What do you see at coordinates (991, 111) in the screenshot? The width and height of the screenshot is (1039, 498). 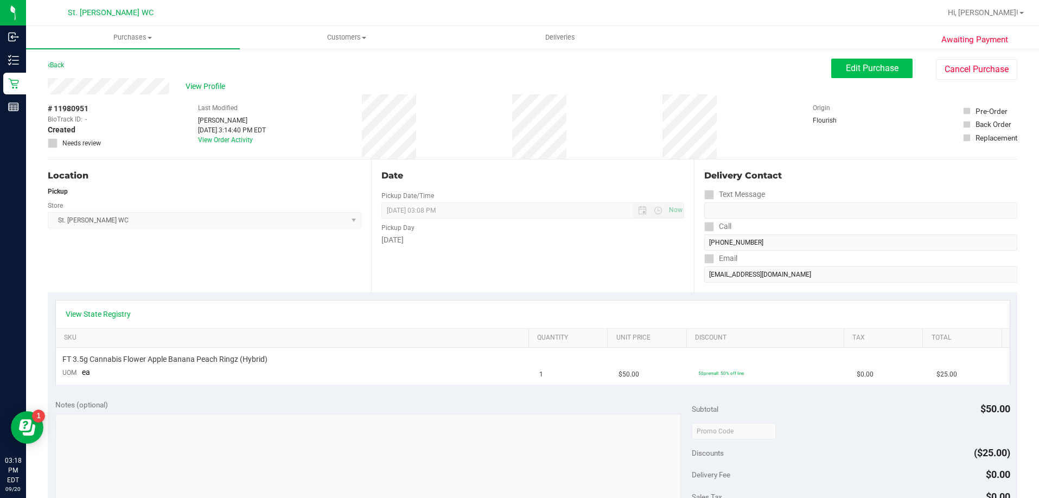 I see `div: Pre-Order` at bounding box center [991, 111].